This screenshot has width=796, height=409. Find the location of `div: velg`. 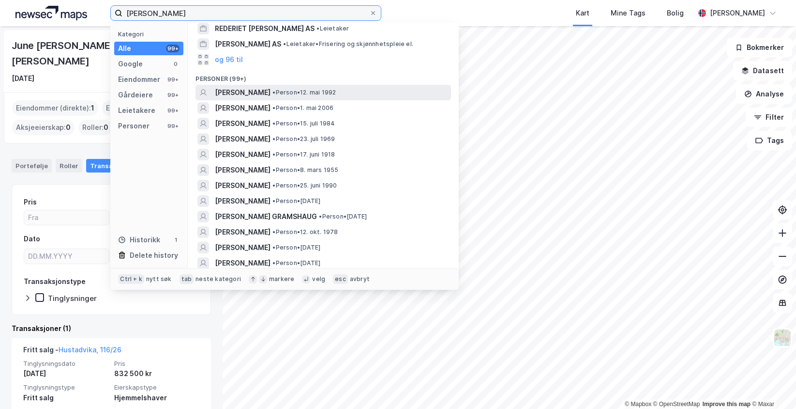

div: velg is located at coordinates (319, 279).